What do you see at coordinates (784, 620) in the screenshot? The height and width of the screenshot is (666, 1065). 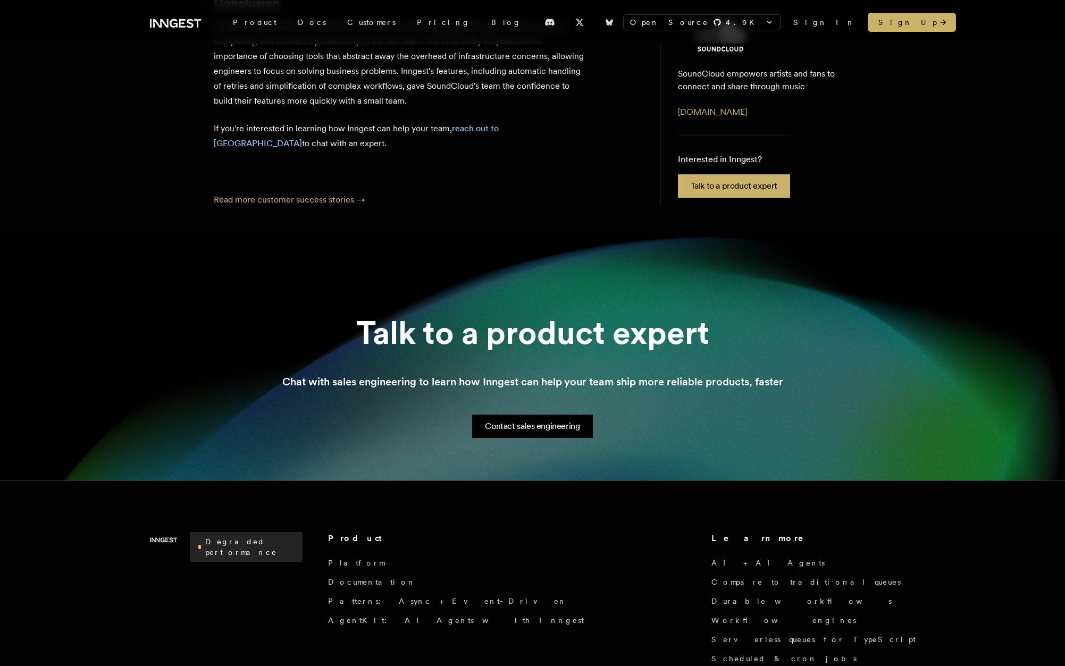 I see `a: Workflow engines` at bounding box center [784, 620].